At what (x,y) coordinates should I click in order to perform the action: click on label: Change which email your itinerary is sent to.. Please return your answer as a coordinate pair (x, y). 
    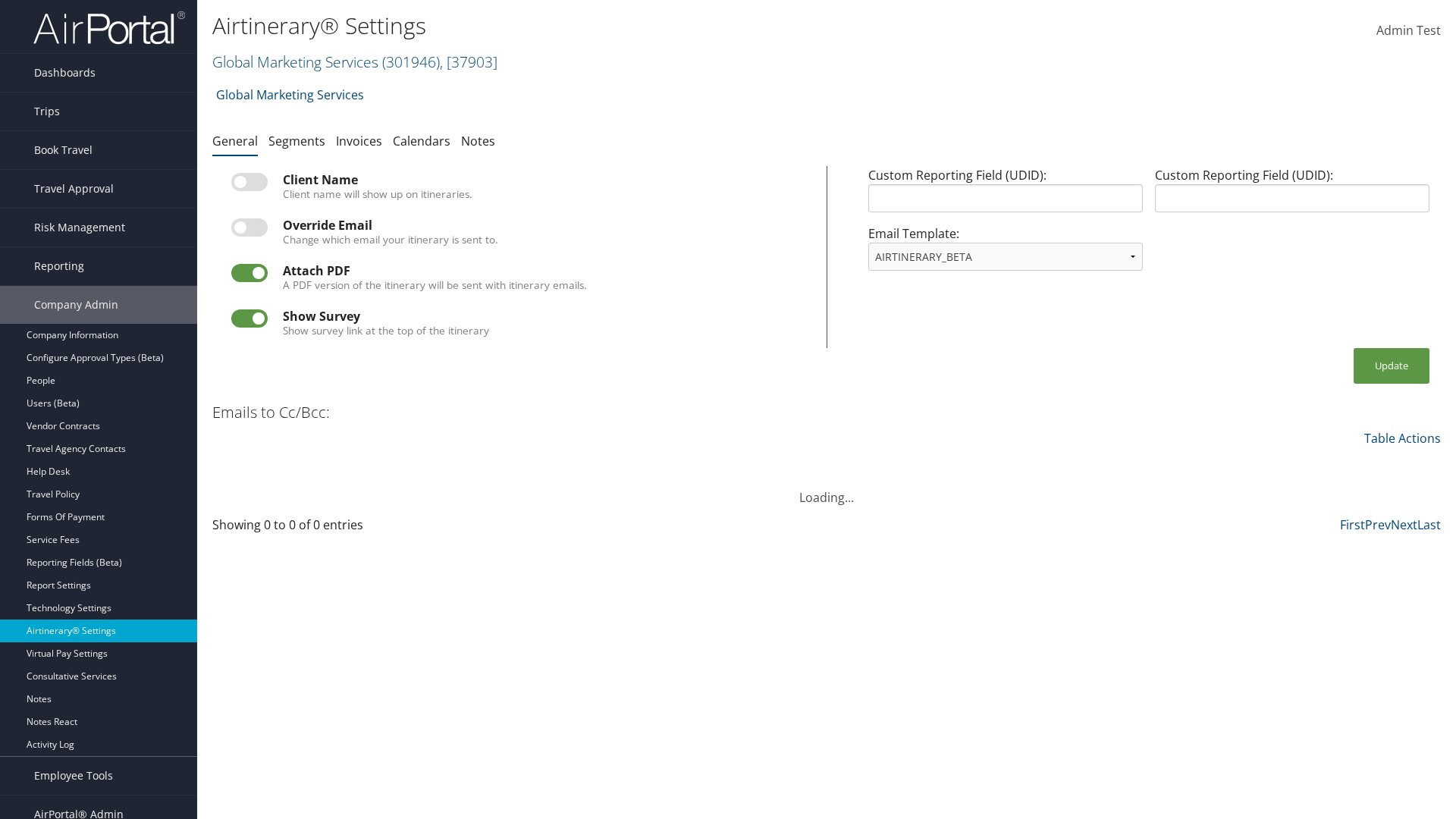
    Looking at the image, I should click on (390, 240).